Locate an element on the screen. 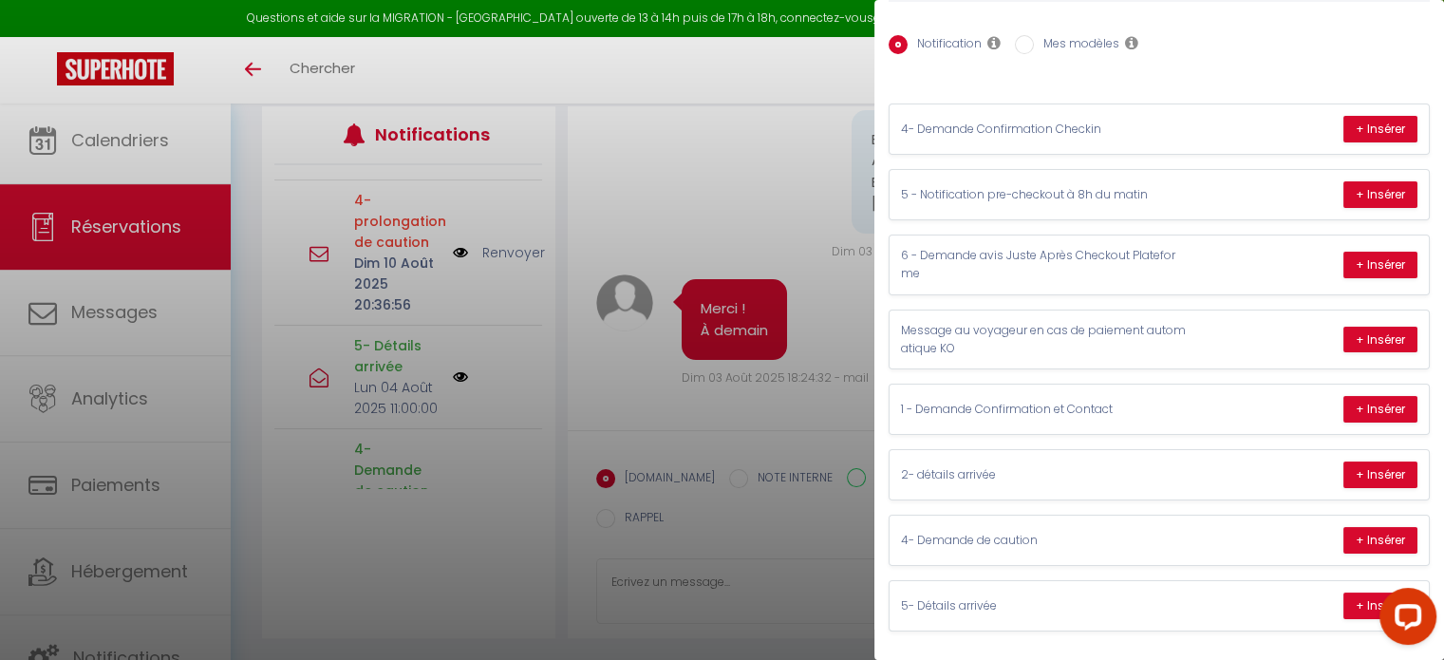 The height and width of the screenshot is (660, 1444). i: Les modèles généraux sont visibles par vous et votre équipe is located at coordinates (1132, 43).